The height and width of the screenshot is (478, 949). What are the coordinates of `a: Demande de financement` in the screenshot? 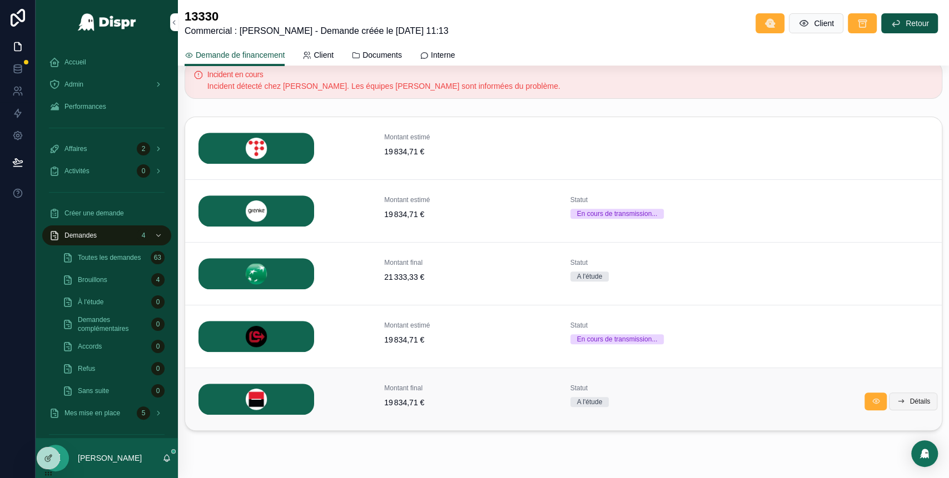 It's located at (234, 56).